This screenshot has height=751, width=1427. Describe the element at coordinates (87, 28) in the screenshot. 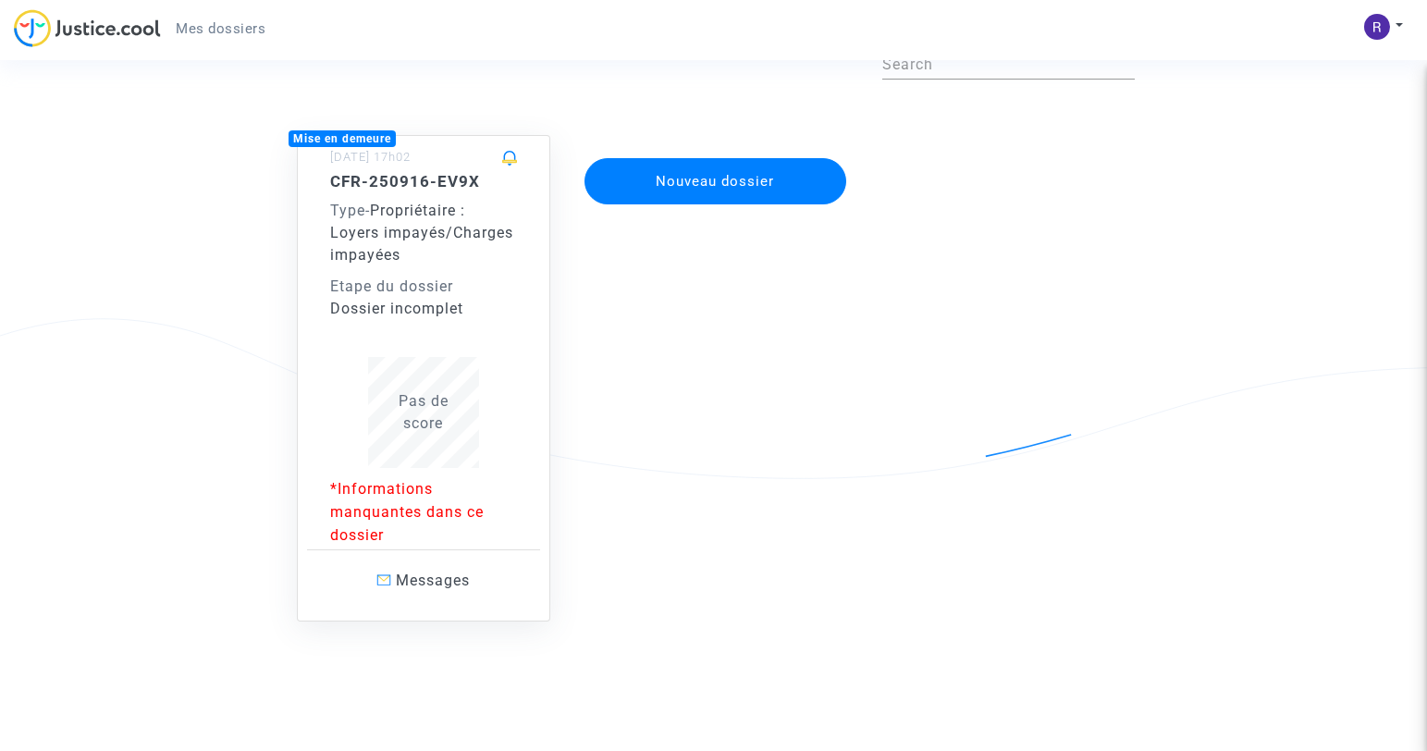

I see `img: jc-logo.svg` at that location.